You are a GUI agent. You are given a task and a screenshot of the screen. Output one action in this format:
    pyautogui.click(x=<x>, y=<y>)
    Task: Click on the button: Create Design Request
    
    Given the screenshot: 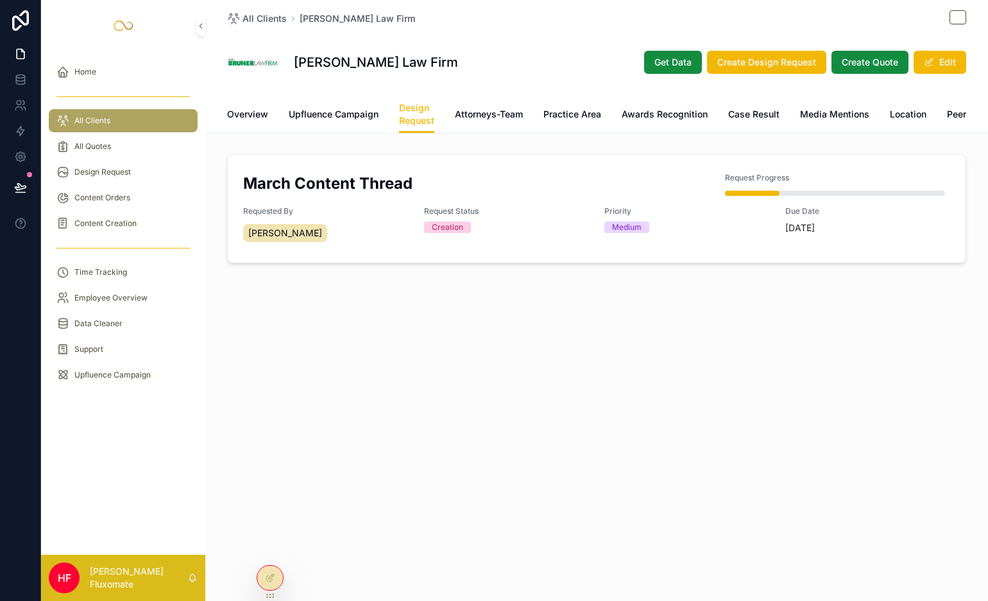 What is the action you would take?
    pyautogui.click(x=767, y=62)
    